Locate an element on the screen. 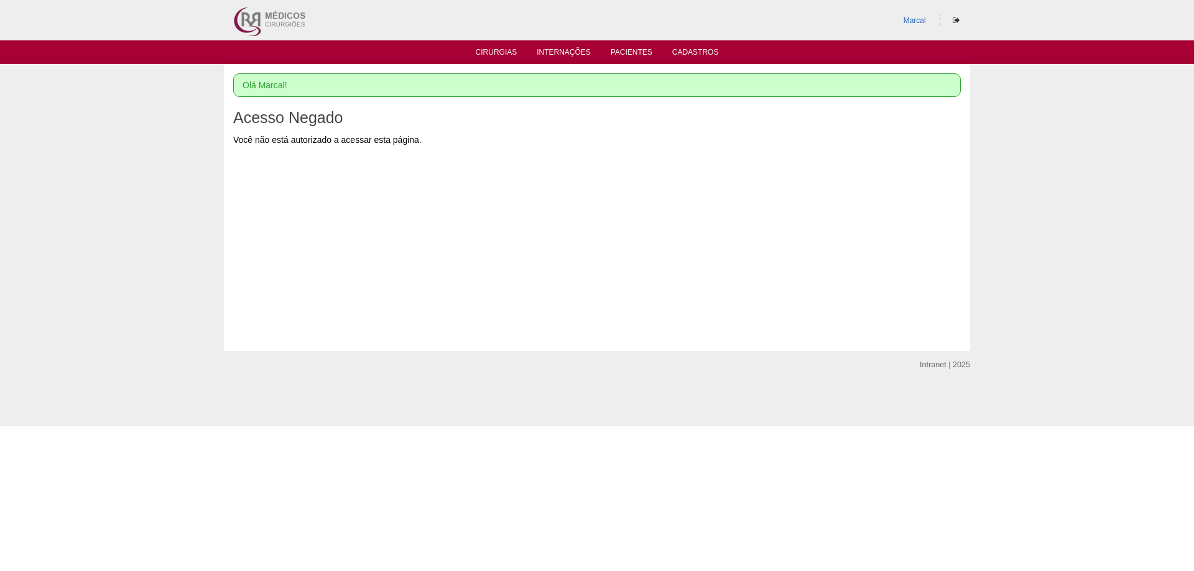 This screenshot has height=571, width=1194. h1: Acesso Negado is located at coordinates (597, 117).